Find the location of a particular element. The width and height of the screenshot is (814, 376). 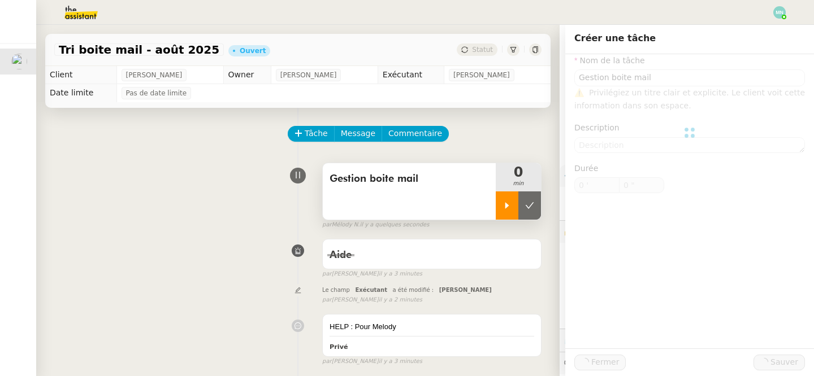

span: Tâche is located at coordinates (316, 133).